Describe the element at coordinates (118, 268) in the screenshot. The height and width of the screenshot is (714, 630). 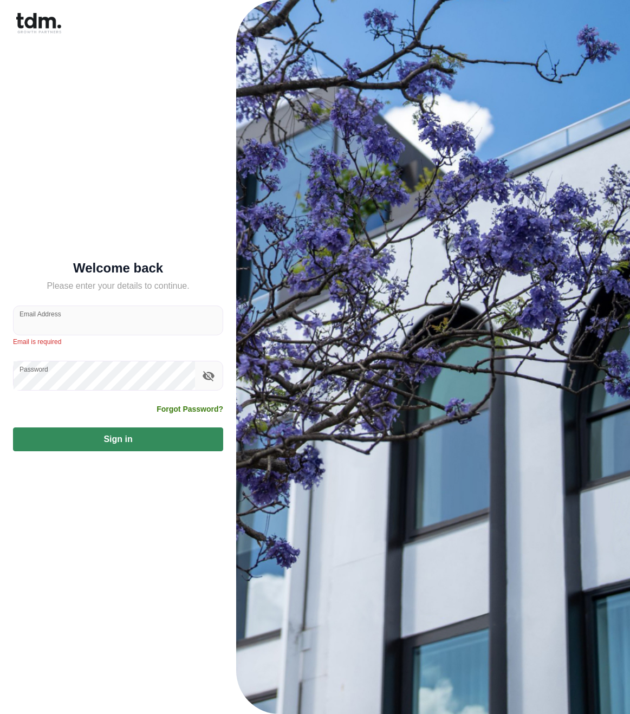
I see `h5: Welcome back` at that location.